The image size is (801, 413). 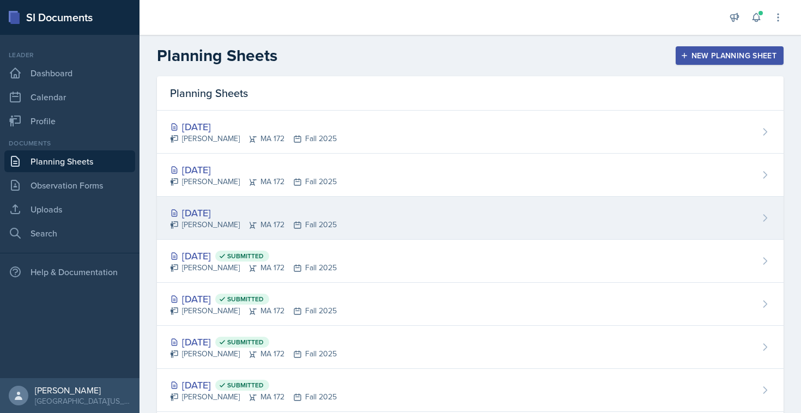 I want to click on div: Planning Sheets, so click(x=470, y=93).